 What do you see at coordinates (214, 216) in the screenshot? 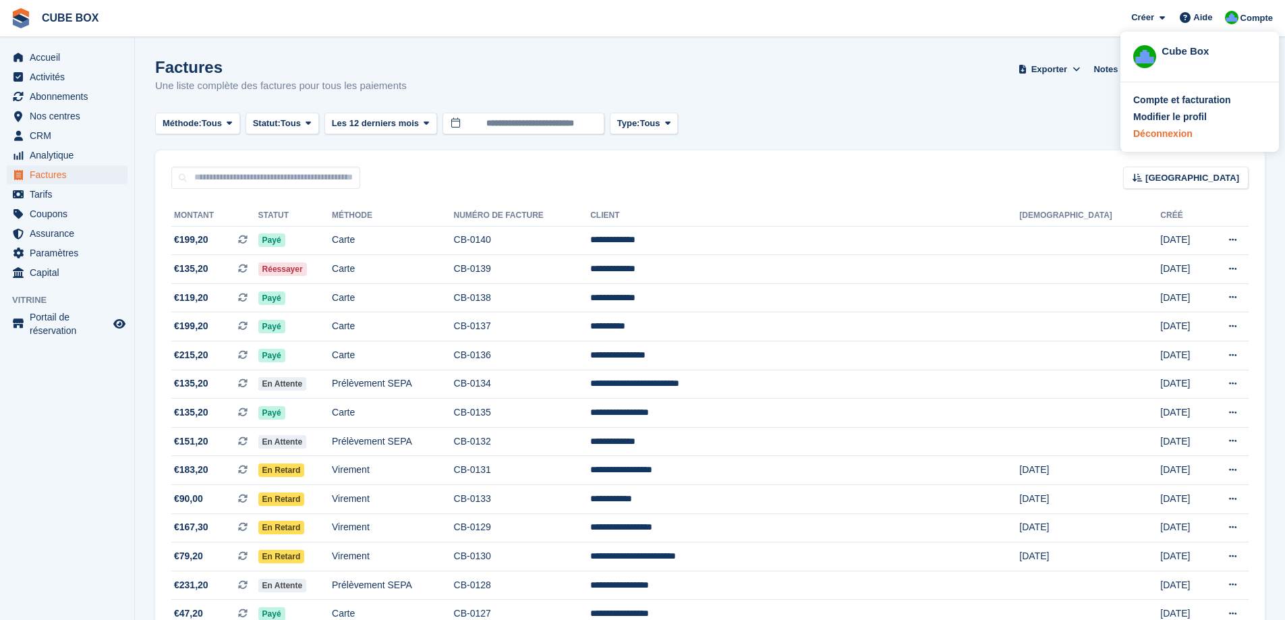
I see `th: Montant` at bounding box center [214, 216].